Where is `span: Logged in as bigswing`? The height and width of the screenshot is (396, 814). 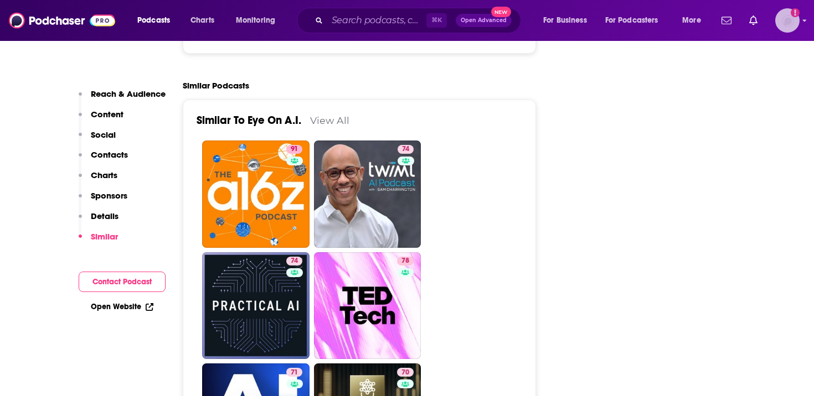
span: Logged in as bigswing is located at coordinates (787, 20).